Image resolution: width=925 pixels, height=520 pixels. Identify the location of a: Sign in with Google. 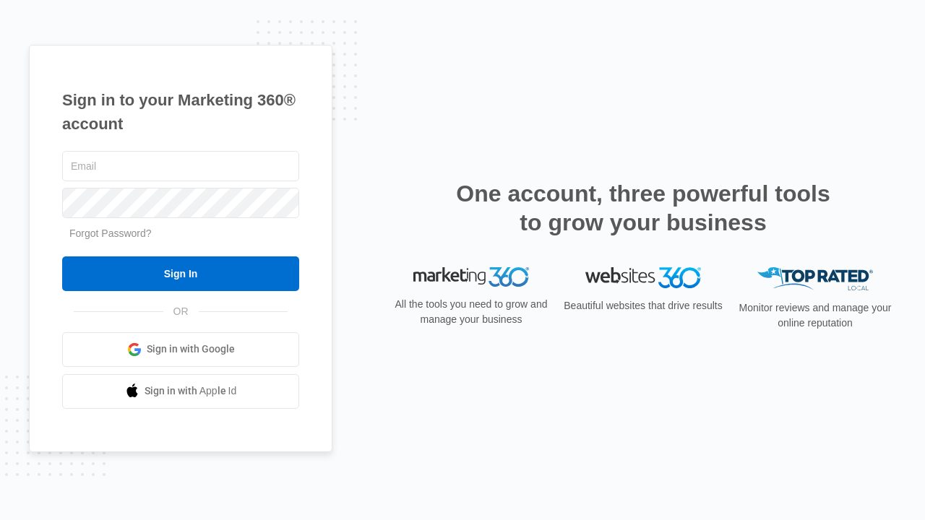
(181, 350).